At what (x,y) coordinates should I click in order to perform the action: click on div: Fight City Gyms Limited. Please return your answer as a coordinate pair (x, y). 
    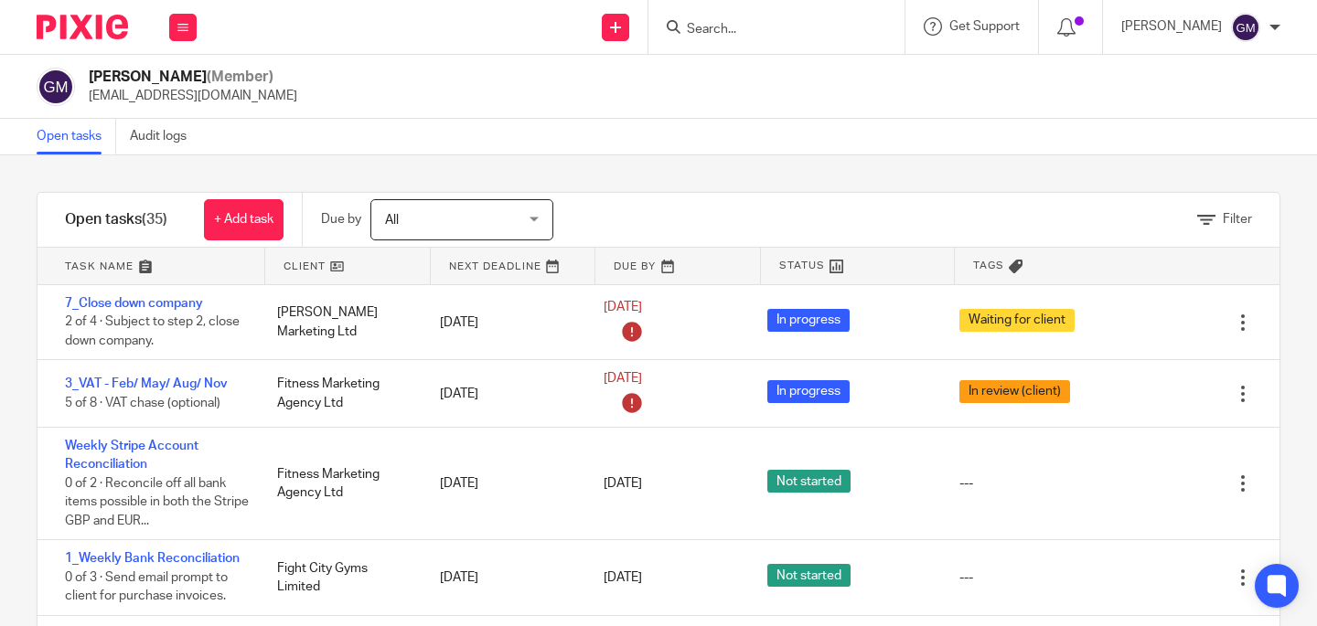
    Looking at the image, I should click on (340, 578).